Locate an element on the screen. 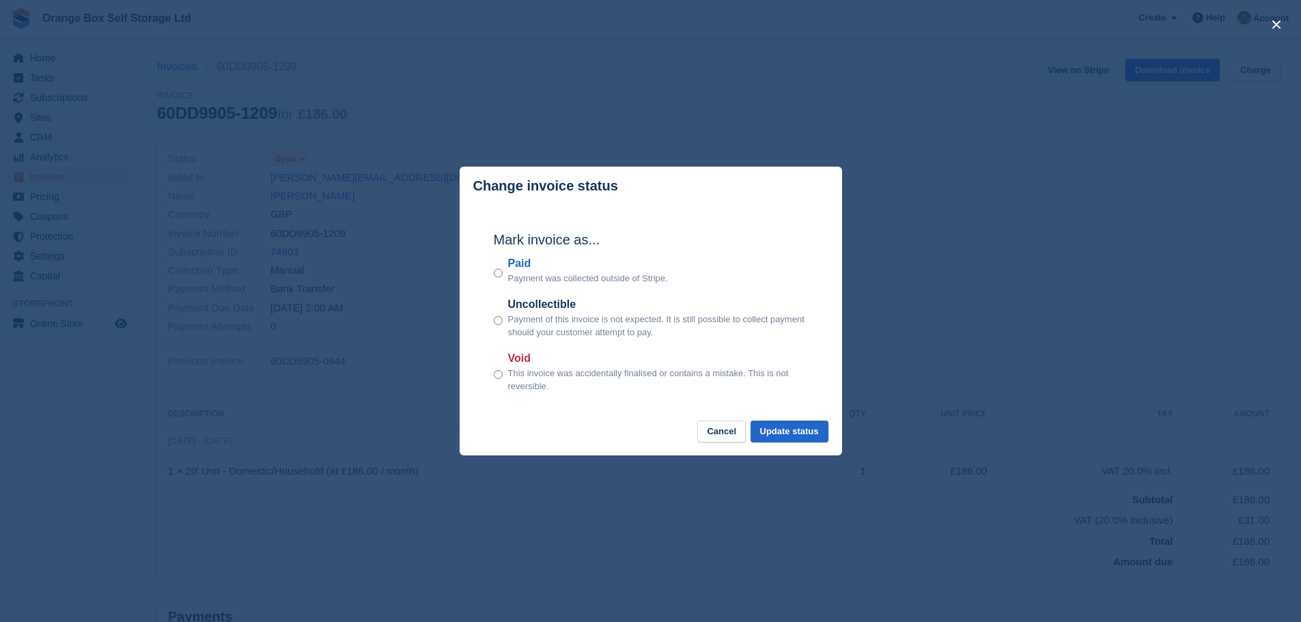  p: Payment of this invoice is not expected. It is still possible to collect payment should your cust... is located at coordinates (658, 326).